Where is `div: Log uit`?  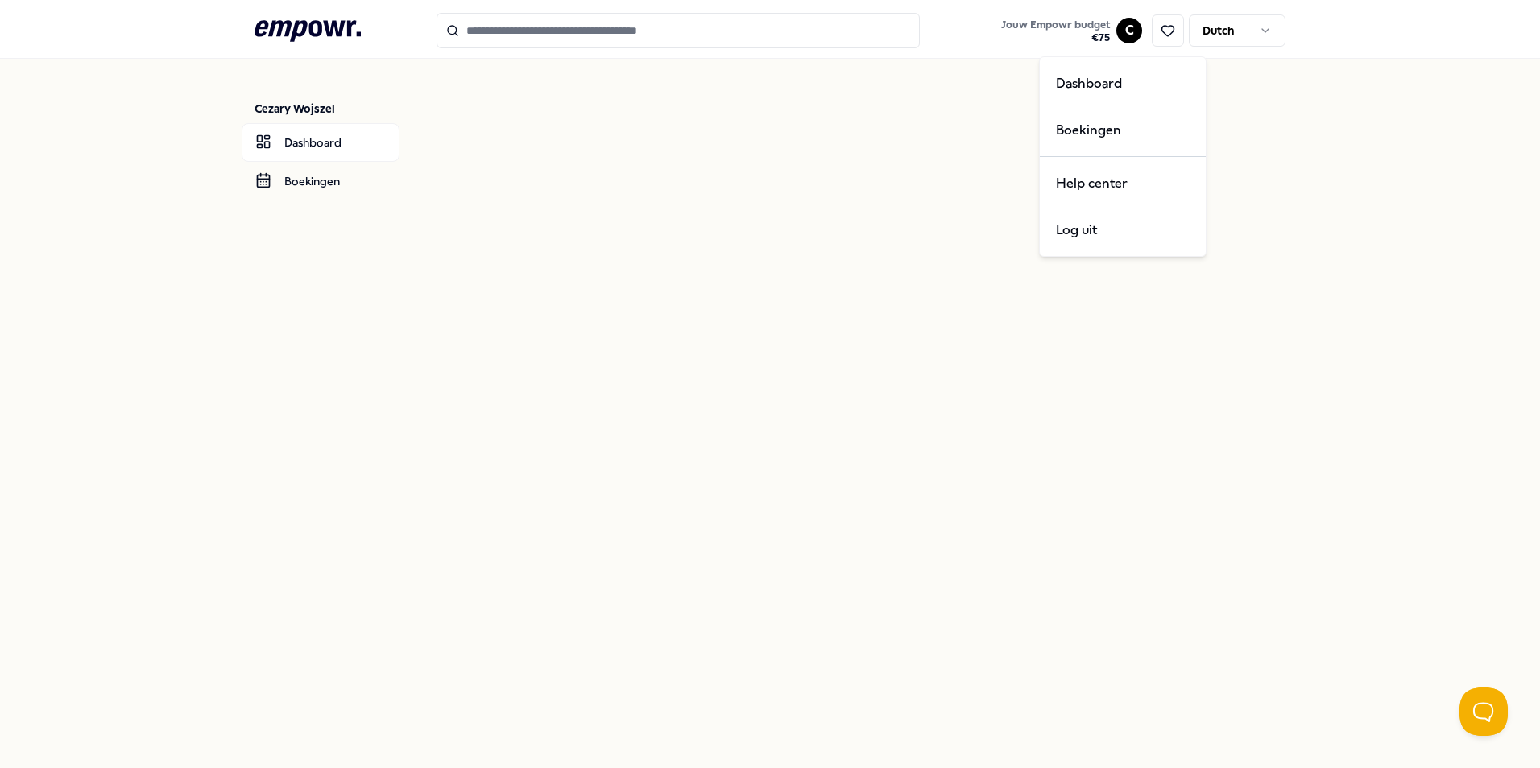 div: Log uit is located at coordinates (1123, 230).